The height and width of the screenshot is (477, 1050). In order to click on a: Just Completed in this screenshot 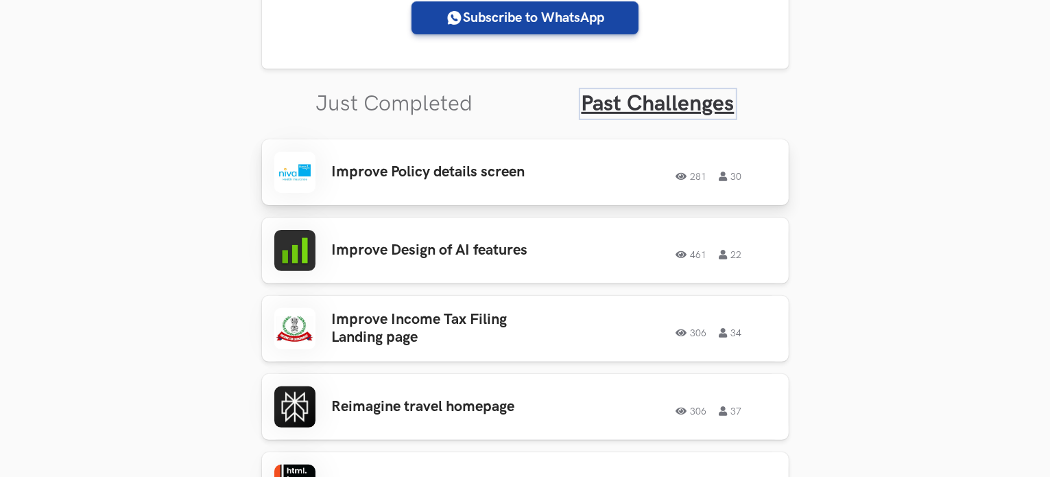, I will do `click(394, 104)`.